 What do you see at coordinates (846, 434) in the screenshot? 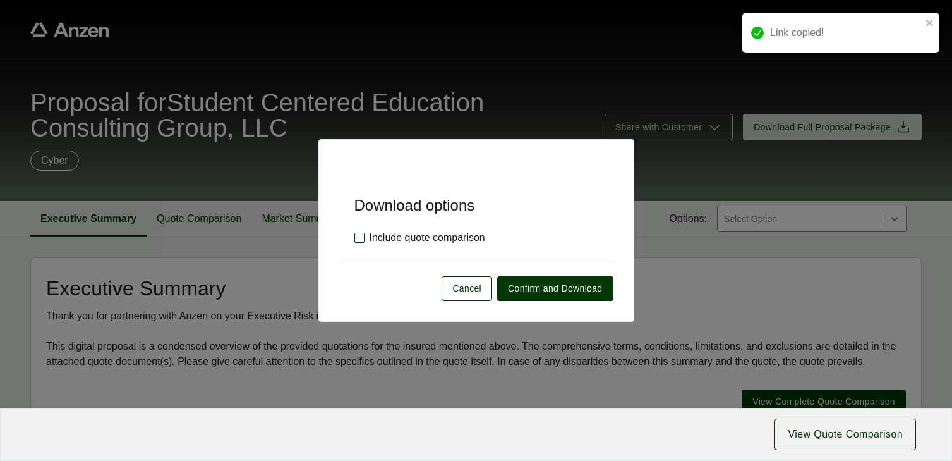
I see `a: View Quote Comparison` at bounding box center [846, 434].